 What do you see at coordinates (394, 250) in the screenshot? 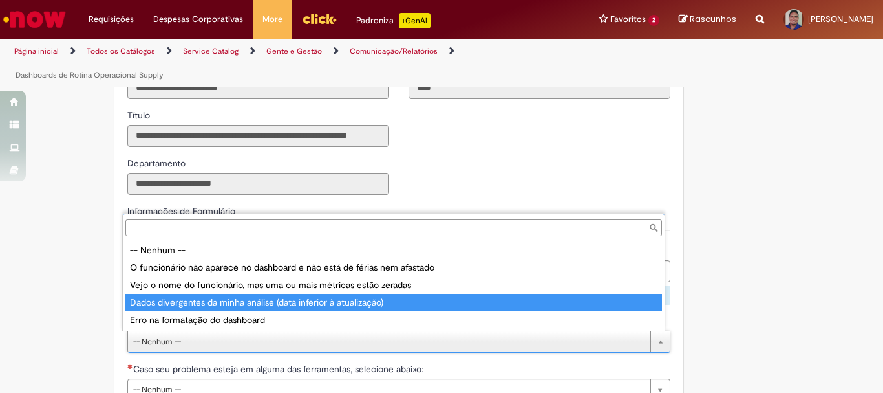
I see `div: -- Nenhum --` at bounding box center [394, 250].